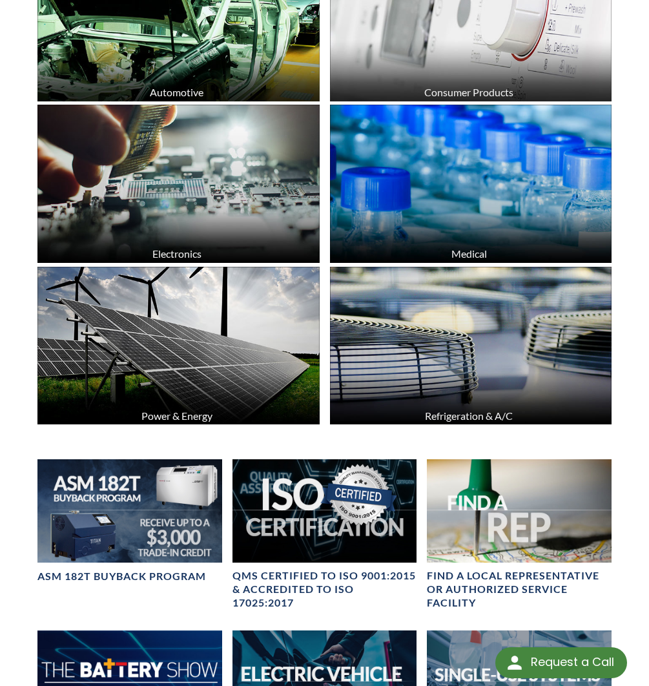 Image resolution: width=649 pixels, height=686 pixels. Describe the element at coordinates (176, 92) in the screenshot. I see `div: Automotive` at that location.